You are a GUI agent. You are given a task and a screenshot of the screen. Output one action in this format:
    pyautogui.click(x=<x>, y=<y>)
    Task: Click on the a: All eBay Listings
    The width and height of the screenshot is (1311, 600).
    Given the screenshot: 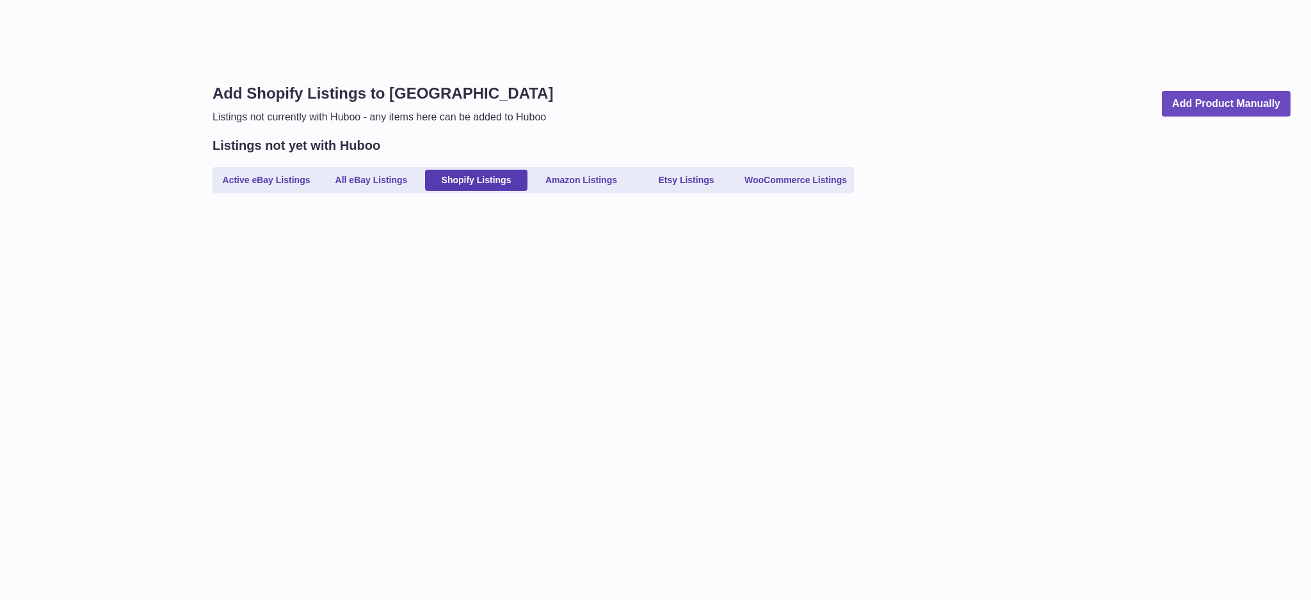 What is the action you would take?
    pyautogui.click(x=371, y=180)
    